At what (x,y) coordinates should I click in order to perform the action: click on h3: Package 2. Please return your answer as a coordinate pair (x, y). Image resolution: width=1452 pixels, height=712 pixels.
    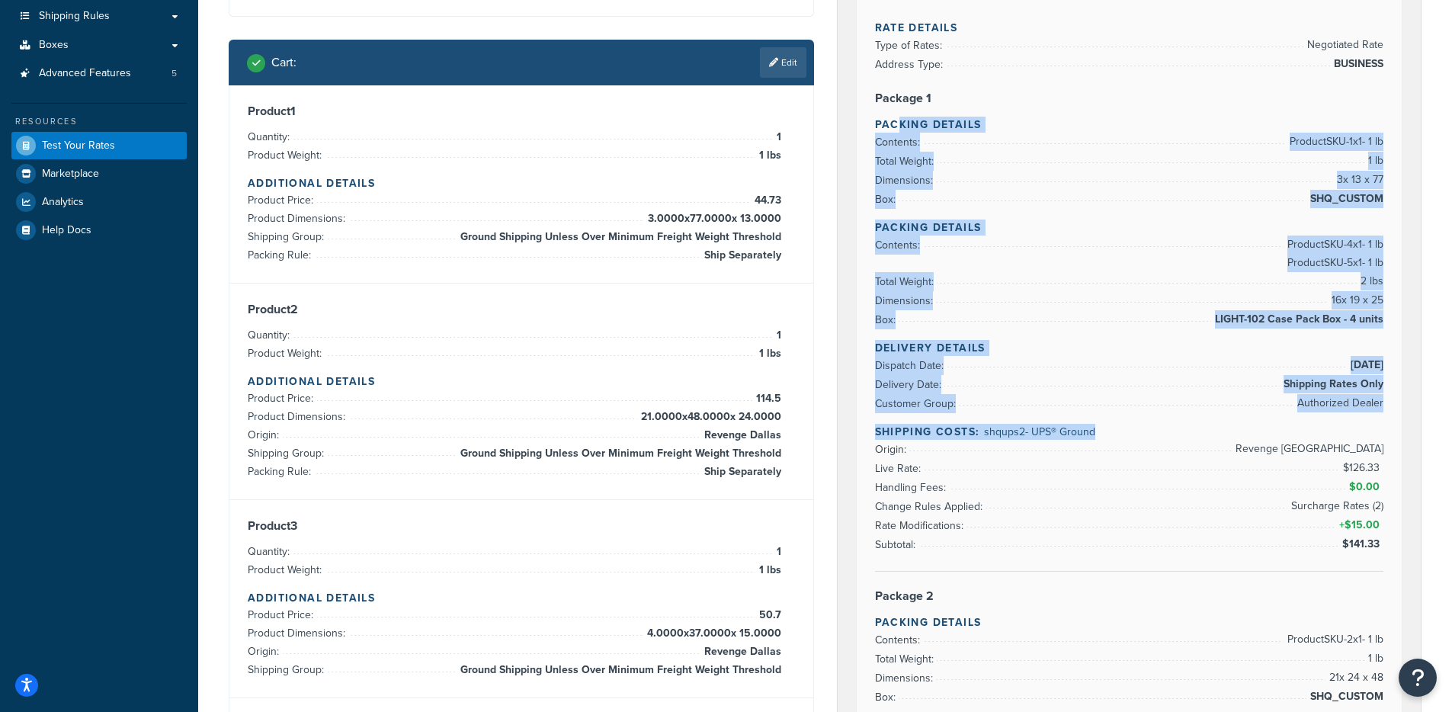
    Looking at the image, I should click on (1129, 596).